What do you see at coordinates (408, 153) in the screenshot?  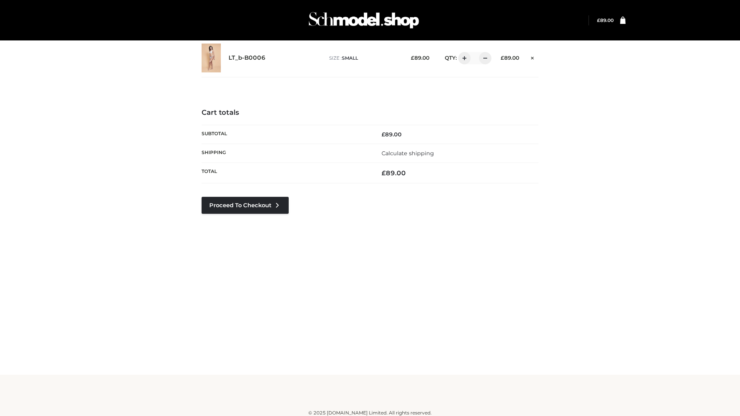 I see `a: Calculate shipping` at bounding box center [408, 153].